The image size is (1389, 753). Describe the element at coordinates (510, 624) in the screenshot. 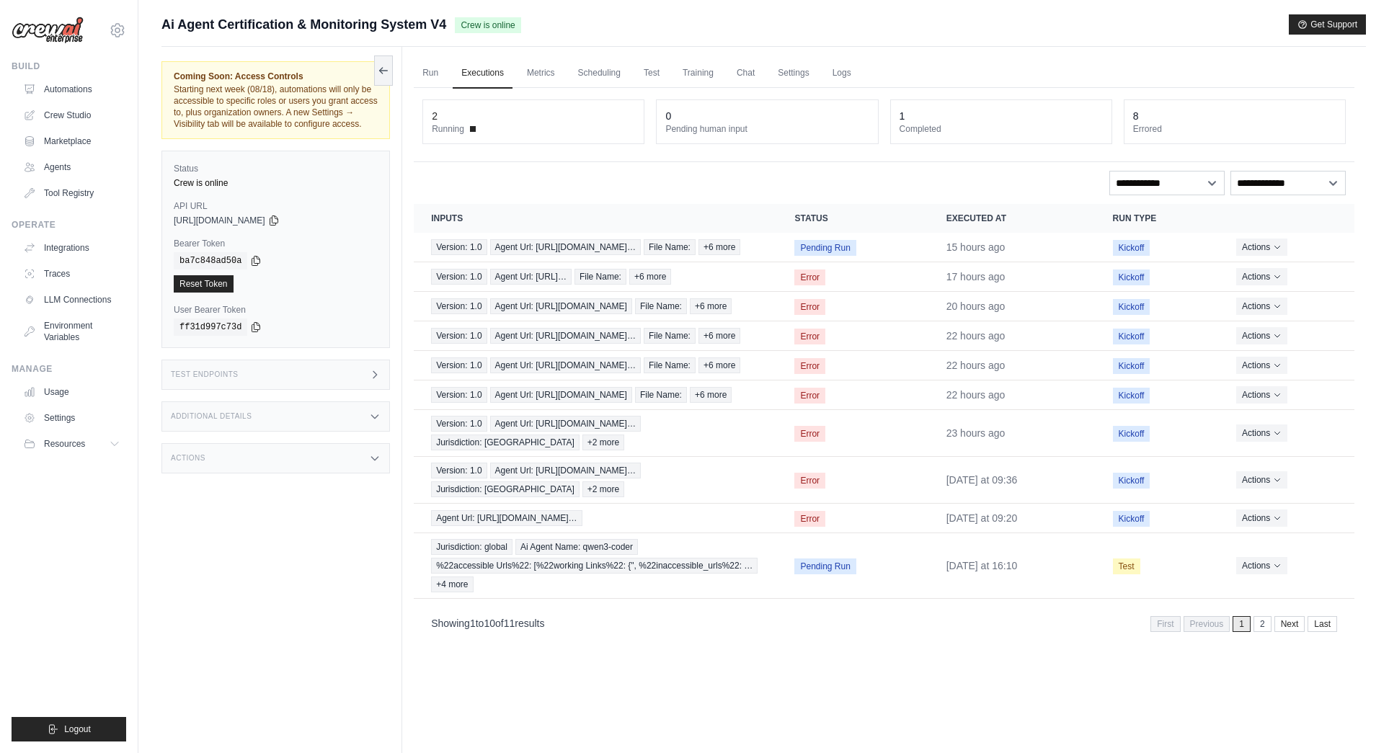

I see `span: 11` at that location.